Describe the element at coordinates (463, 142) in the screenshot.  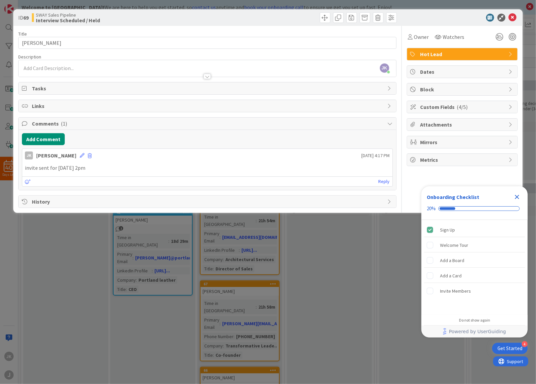
I see `span: Mirrors` at that location.